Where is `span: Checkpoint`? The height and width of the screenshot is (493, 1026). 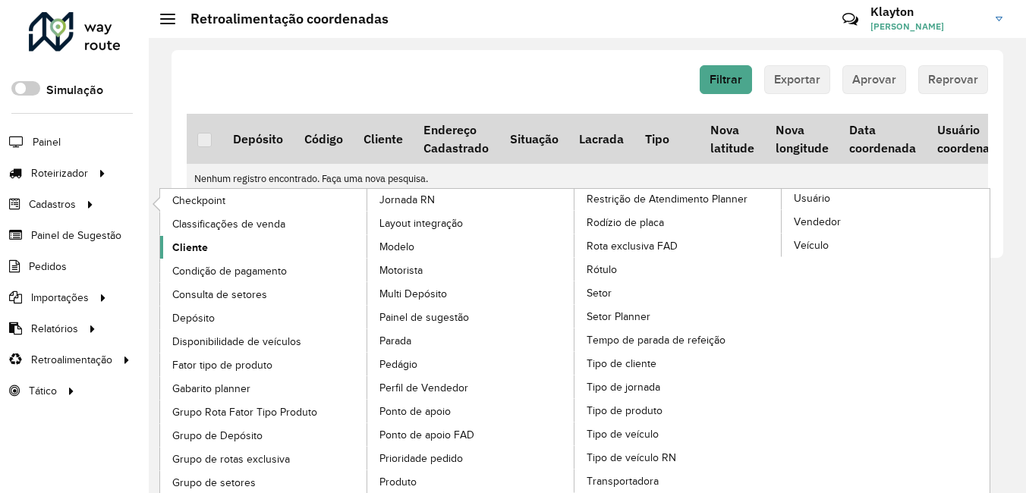
span: Checkpoint is located at coordinates (199, 200).